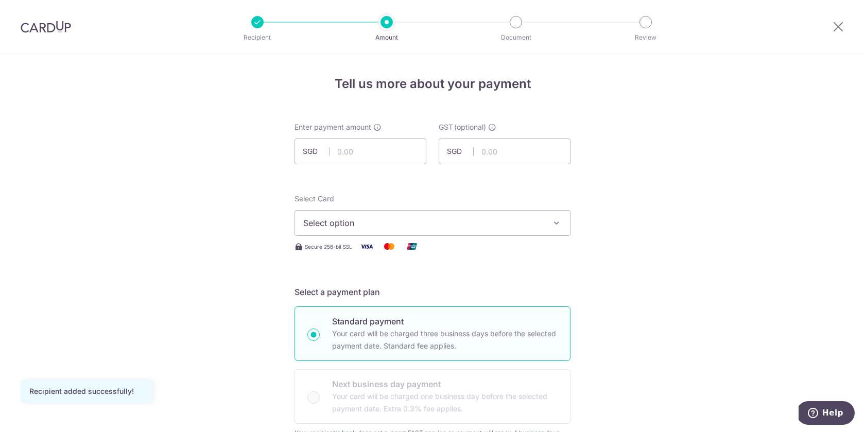  Describe the element at coordinates (257, 38) in the screenshot. I see `p: Recipient` at that location.